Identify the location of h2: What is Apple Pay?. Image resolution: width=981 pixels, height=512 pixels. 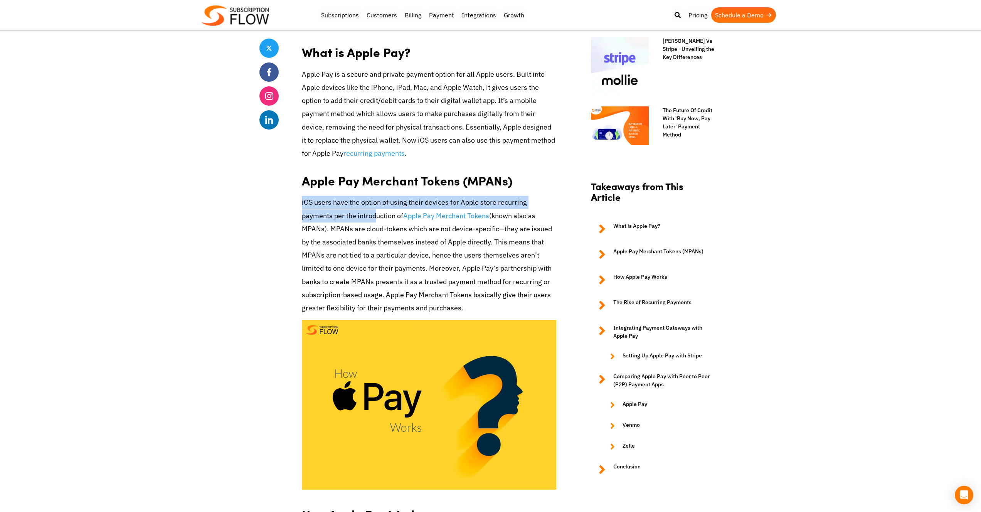
(429, 49).